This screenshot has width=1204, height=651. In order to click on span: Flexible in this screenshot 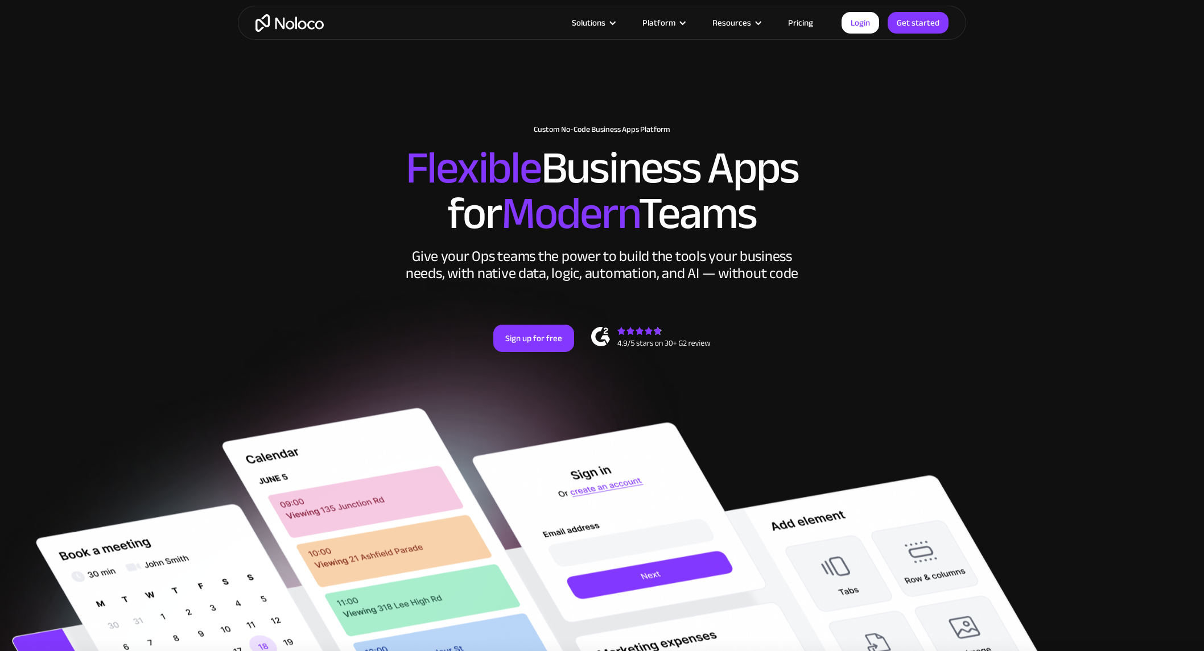, I will do `click(473, 168)`.